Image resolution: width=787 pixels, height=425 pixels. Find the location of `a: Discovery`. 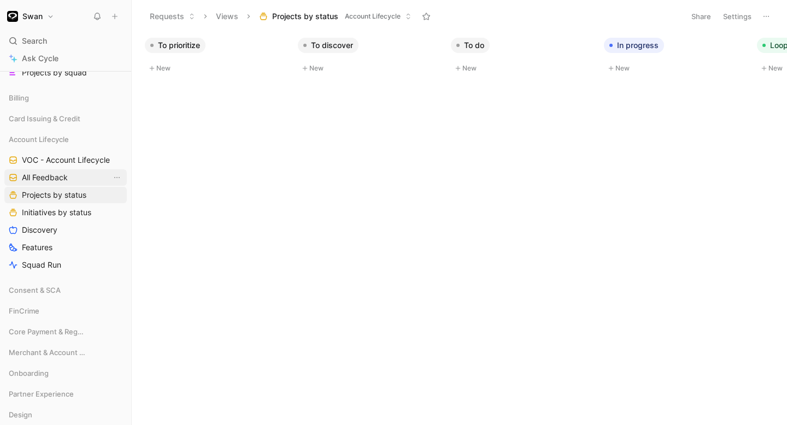

a: Discovery is located at coordinates (66, 230).